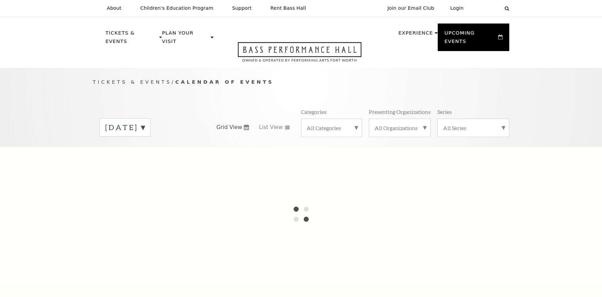 The height and width of the screenshot is (297, 602). What do you see at coordinates (471, 39) in the screenshot?
I see `p: Upcoming Events` at bounding box center [471, 39].